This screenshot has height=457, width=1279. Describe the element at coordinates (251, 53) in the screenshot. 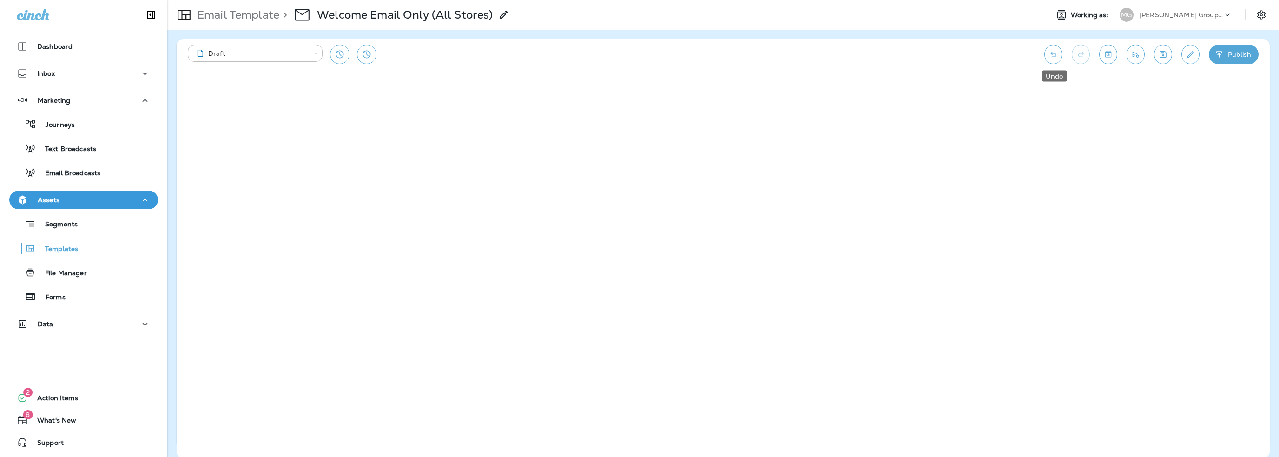

I see `div: Draft` at that location.